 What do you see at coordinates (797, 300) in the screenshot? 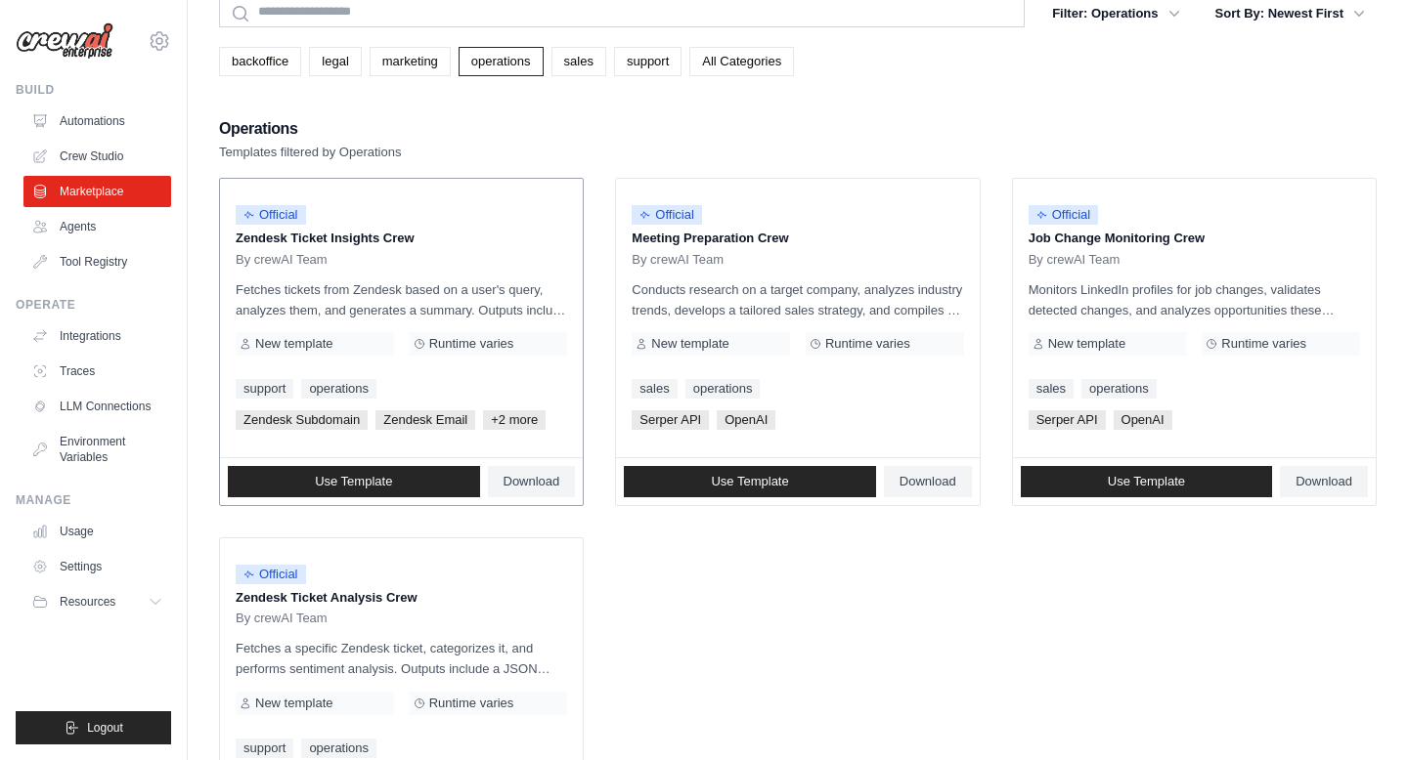
I see `p: Conducts research on a target company, analyzes industry trends, develops a tailored sales strate...` at bounding box center [797, 300].